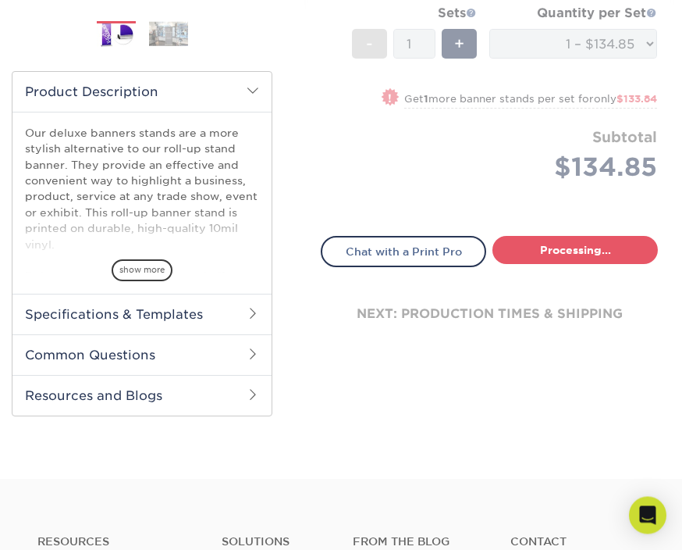 This screenshot has height=550, width=682. Describe the element at coordinates (142, 355) in the screenshot. I see `h2: Common Questions` at that location.